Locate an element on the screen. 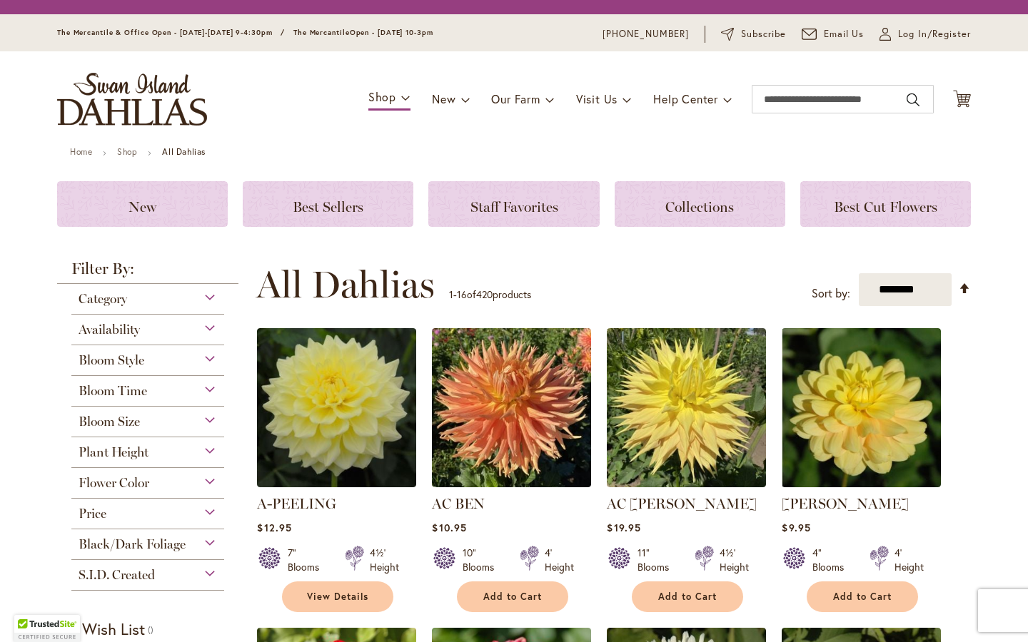 The image size is (1028, 642). span: $12.95 is located at coordinates (274, 527).